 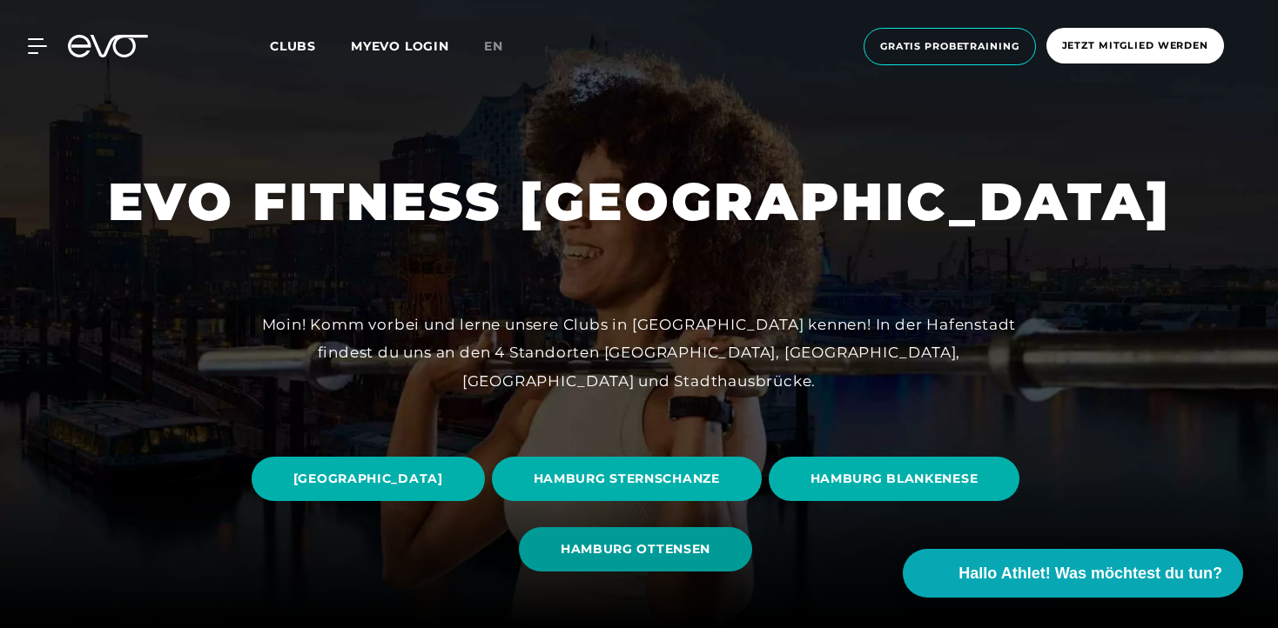 What do you see at coordinates (1072, 574) in the screenshot?
I see `button: Hallo Athlet! Was möchtest du tun?` at bounding box center [1072, 574].